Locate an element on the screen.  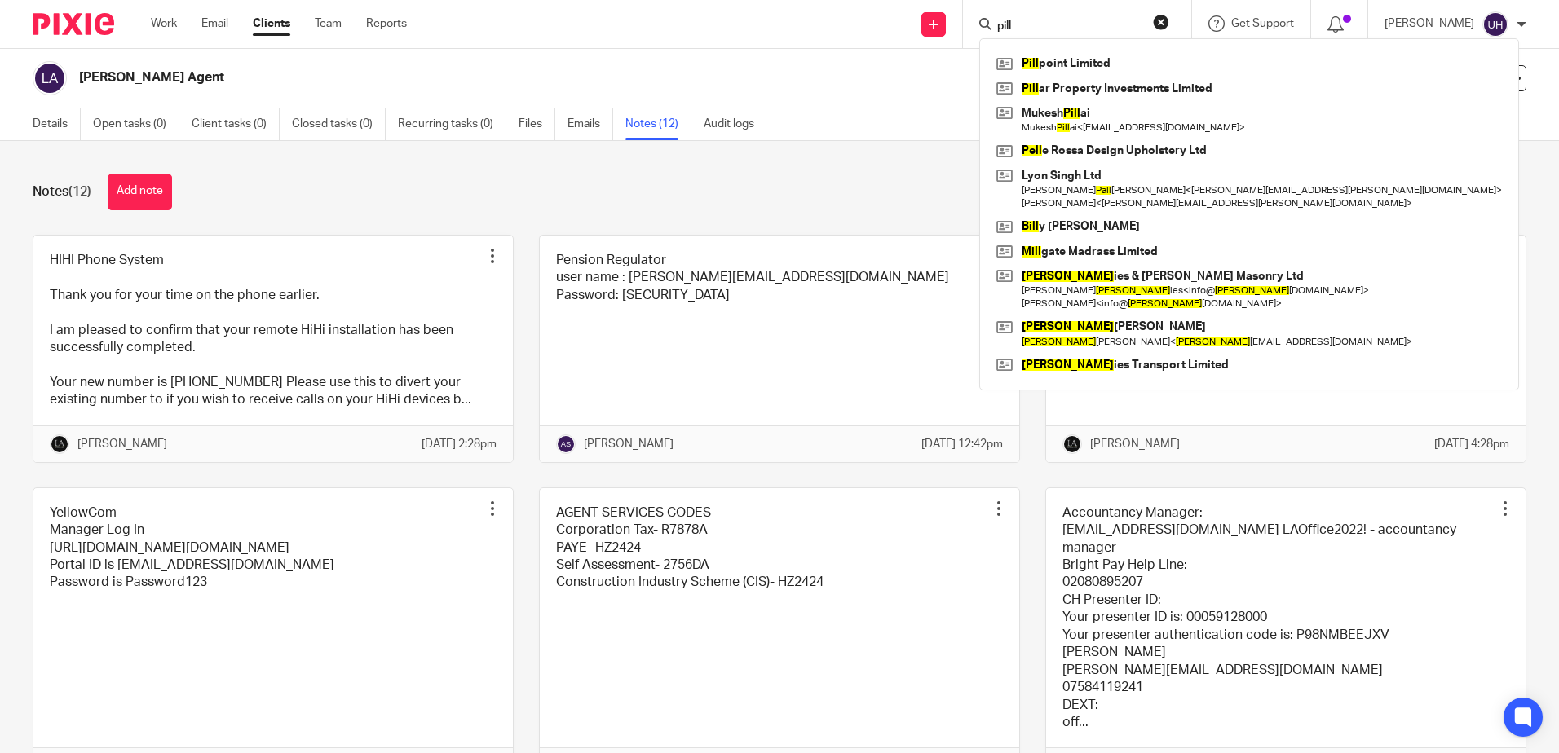
button: Add note is located at coordinates (139, 192).